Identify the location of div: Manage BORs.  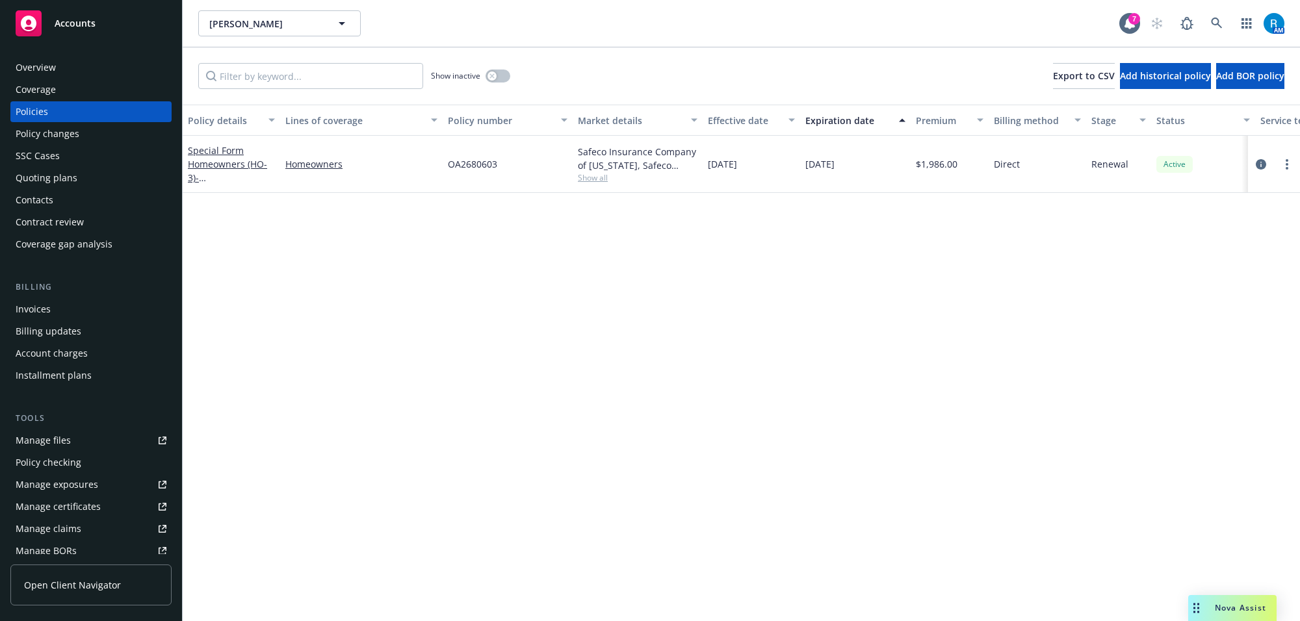
(46, 551).